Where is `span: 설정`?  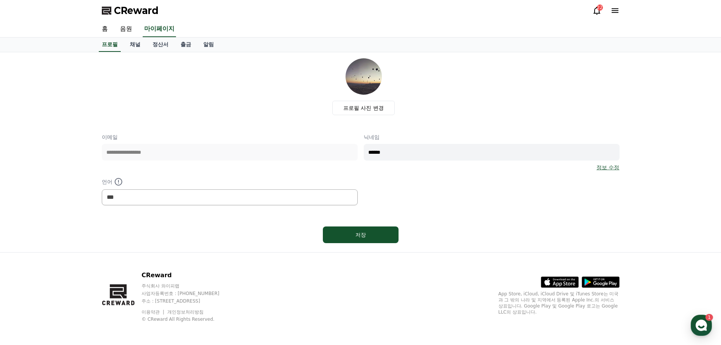
span: 설정 is located at coordinates (122, 254).